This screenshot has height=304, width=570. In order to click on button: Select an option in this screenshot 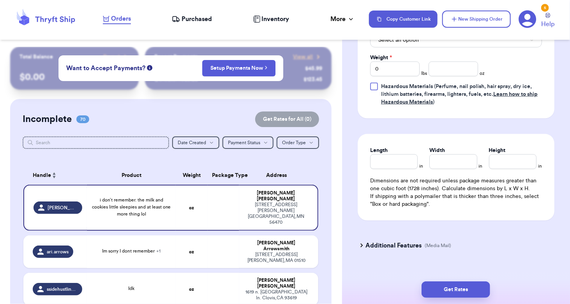, I will do `click(456, 40)`.